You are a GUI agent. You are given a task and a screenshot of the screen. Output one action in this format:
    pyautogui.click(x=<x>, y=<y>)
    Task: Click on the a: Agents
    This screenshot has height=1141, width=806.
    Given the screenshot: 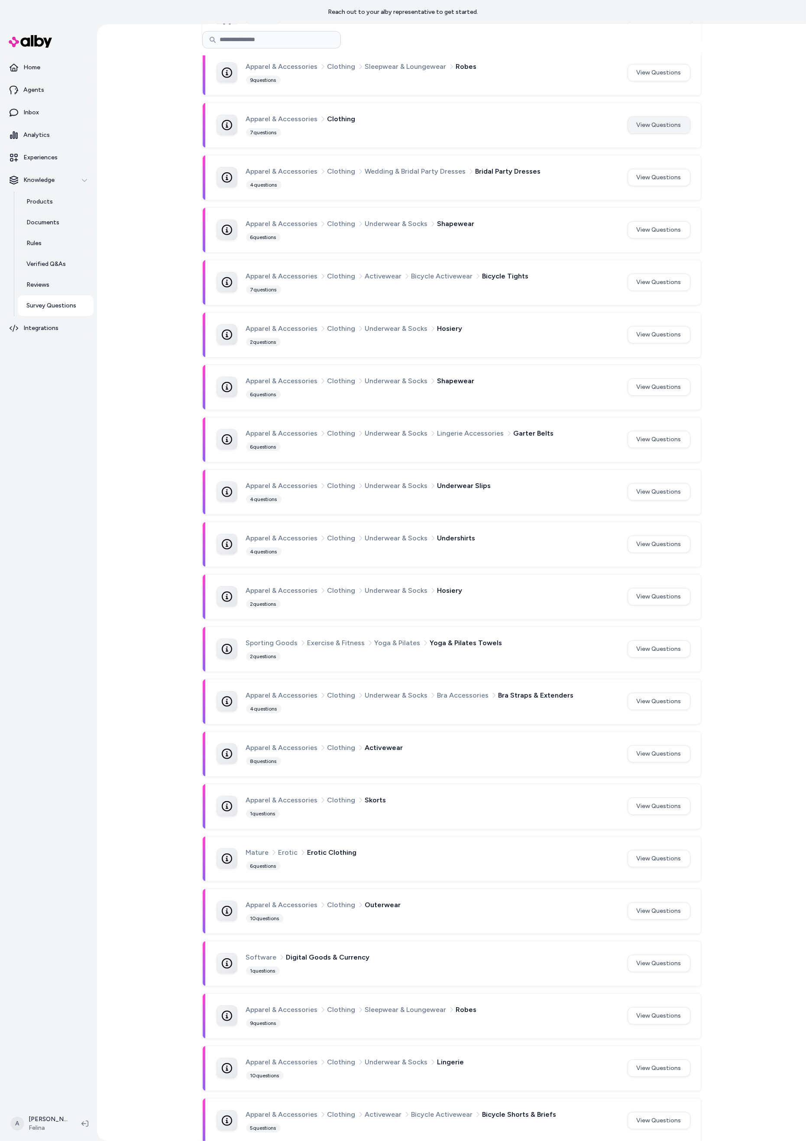 What is the action you would take?
    pyautogui.click(x=48, y=90)
    